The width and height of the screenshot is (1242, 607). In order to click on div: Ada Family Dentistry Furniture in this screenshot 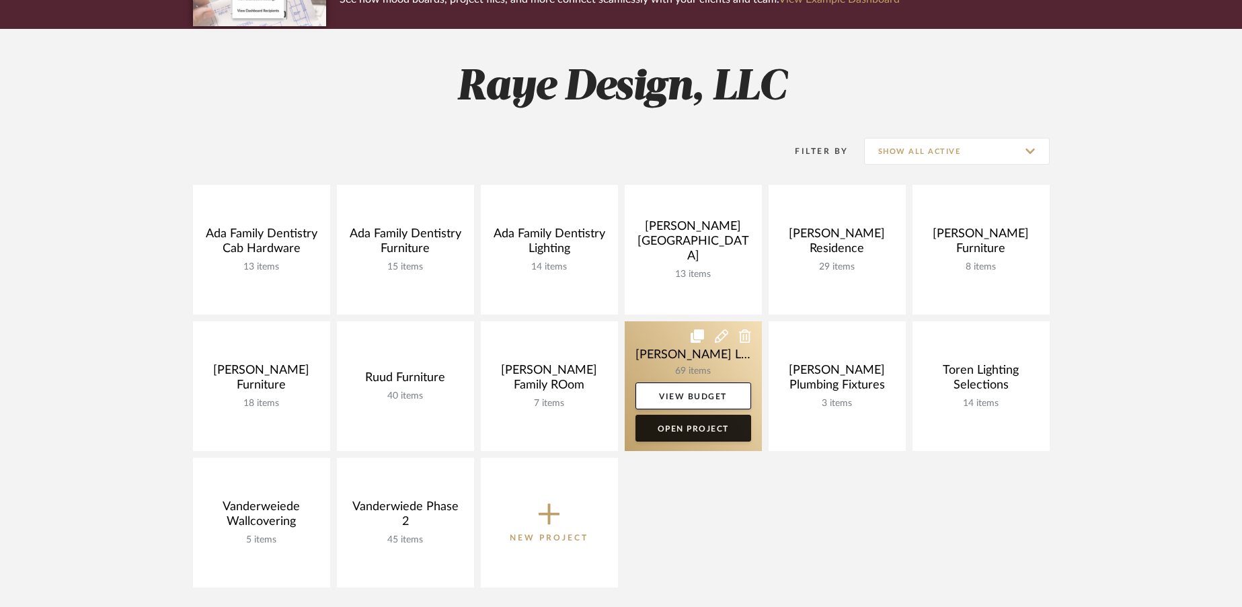, I will do `click(406, 244)`.